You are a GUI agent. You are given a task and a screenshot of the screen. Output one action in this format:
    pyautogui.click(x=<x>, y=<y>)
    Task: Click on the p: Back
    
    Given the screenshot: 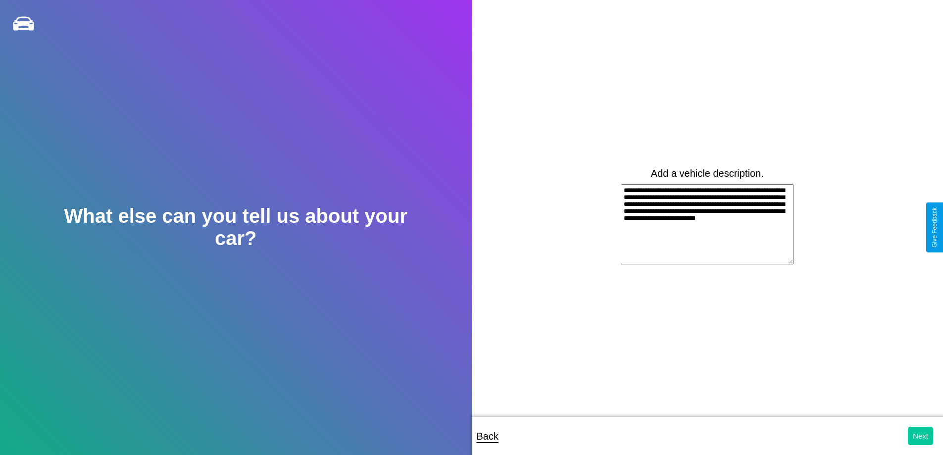 What is the action you would take?
    pyautogui.click(x=488, y=436)
    